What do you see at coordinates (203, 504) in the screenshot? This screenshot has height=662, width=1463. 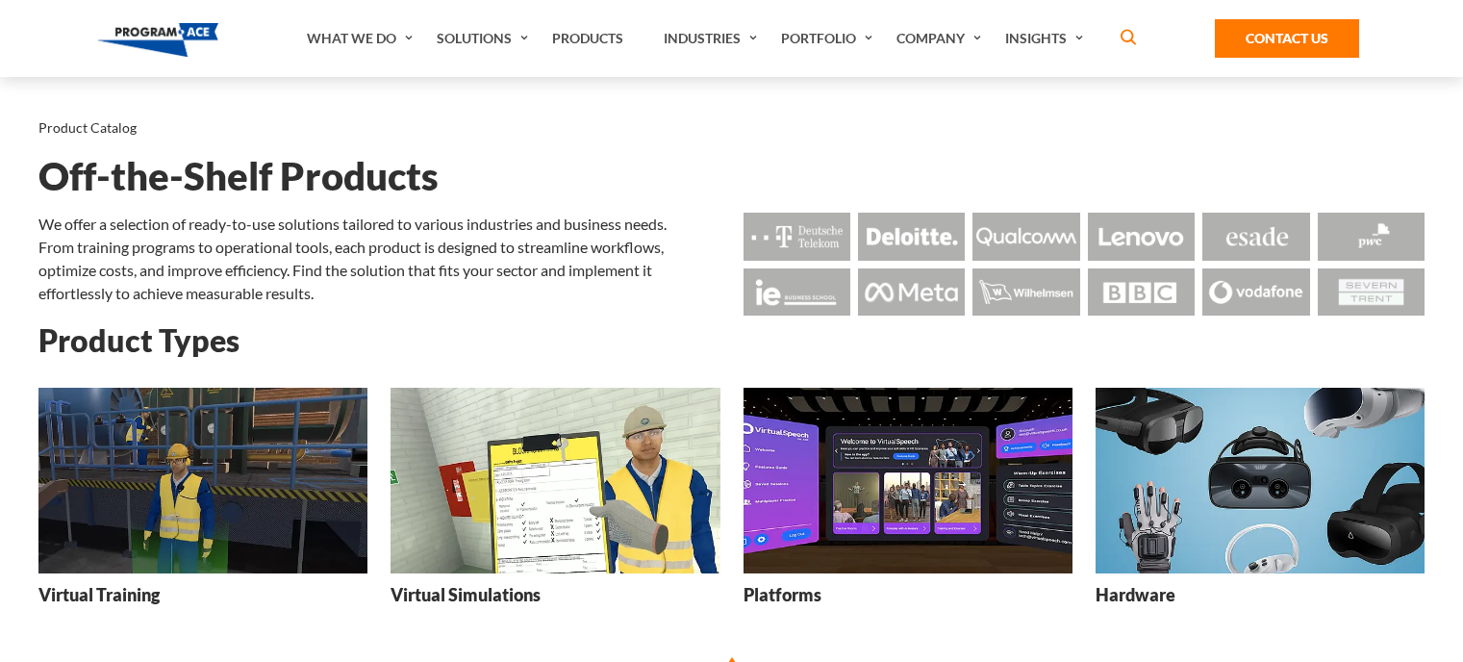 I see `a: Virtual Training` at bounding box center [203, 504].